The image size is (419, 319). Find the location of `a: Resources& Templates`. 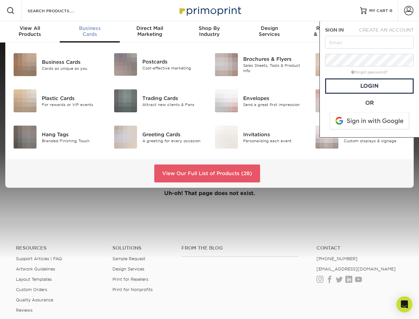

a: Resources& Templates is located at coordinates (329, 32).